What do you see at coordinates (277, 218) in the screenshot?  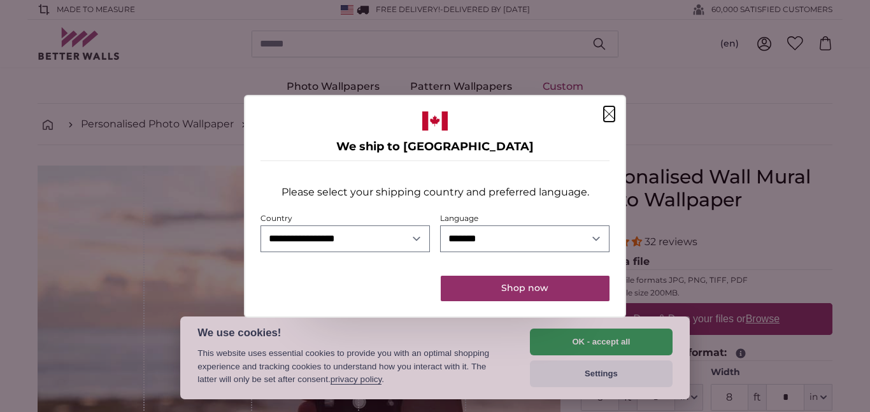 I see `label: Country` at bounding box center [277, 218].